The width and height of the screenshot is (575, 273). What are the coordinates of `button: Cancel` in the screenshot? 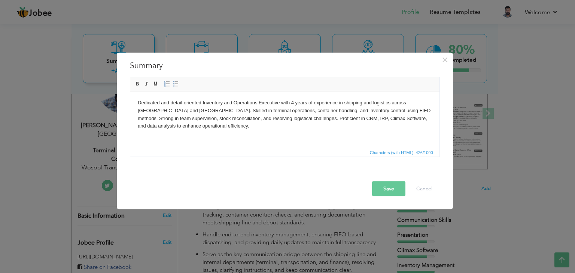 It's located at (424, 189).